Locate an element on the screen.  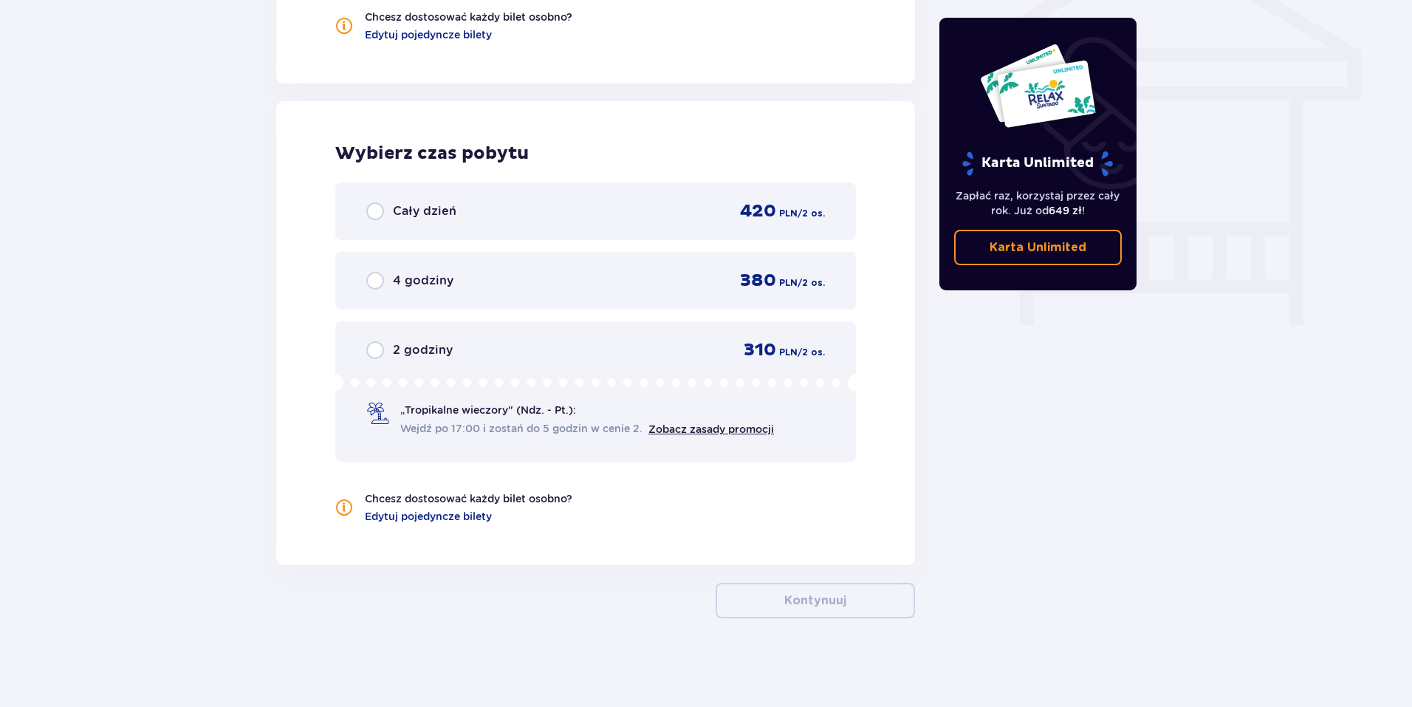
p: 4 godziny is located at coordinates (423, 281).